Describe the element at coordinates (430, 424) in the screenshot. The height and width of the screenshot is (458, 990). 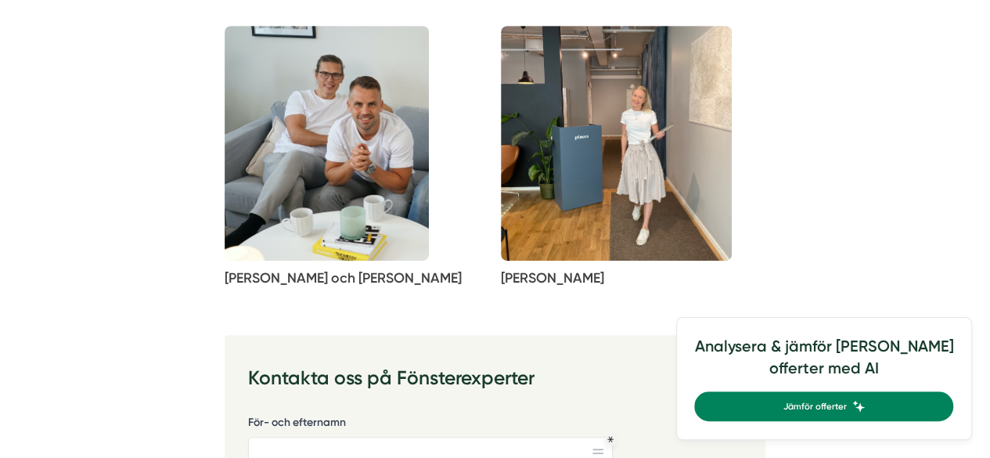
I see `label: För- och efternamn` at that location.